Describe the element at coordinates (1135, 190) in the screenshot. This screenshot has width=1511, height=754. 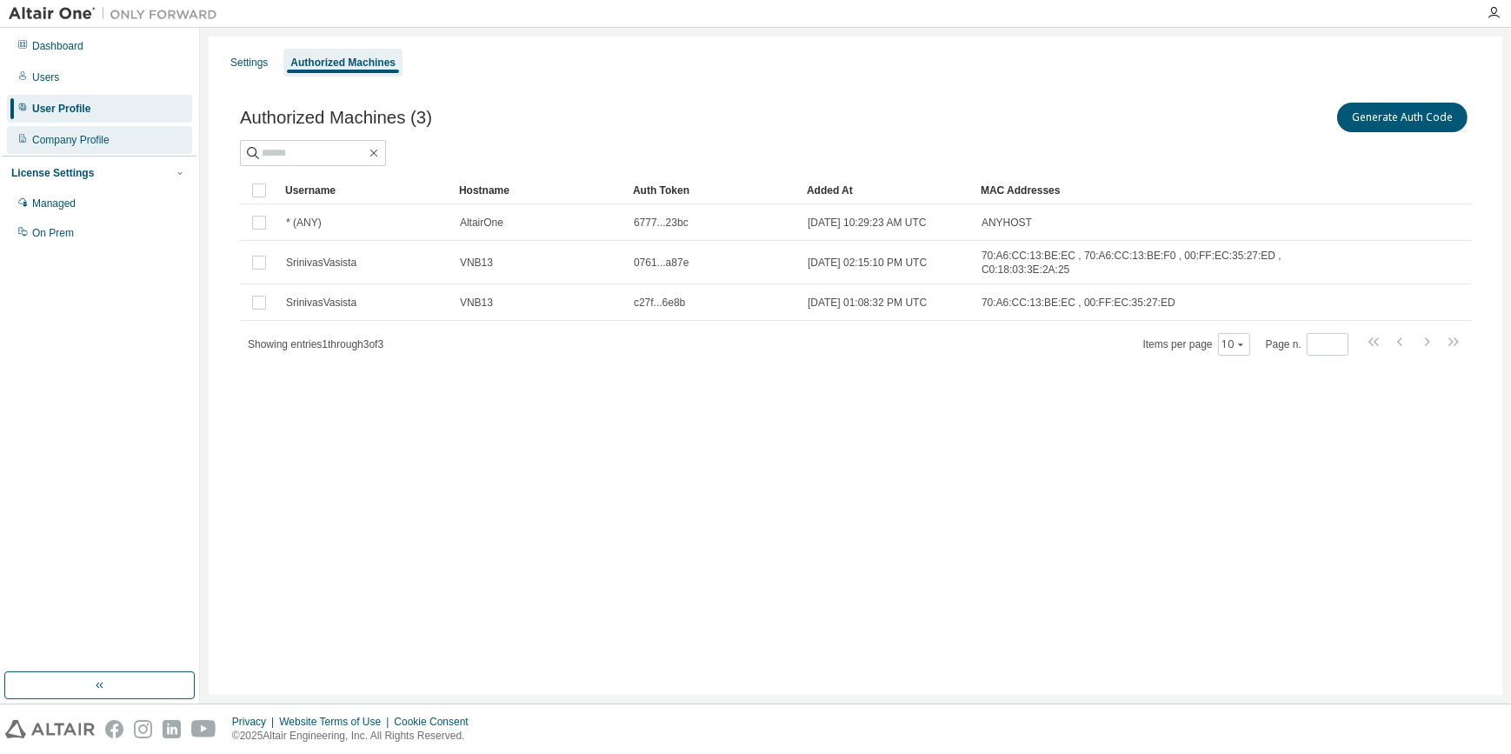
I see `div: MAC Addresses` at that location.